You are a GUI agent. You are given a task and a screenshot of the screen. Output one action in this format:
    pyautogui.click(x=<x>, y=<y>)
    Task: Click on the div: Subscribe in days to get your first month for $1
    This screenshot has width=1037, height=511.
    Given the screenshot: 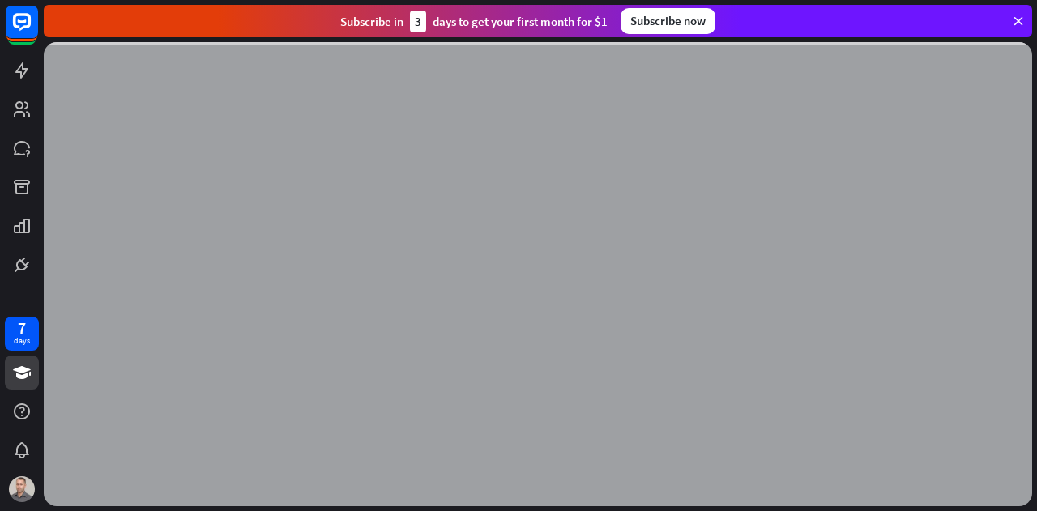 What is the action you would take?
    pyautogui.click(x=474, y=21)
    